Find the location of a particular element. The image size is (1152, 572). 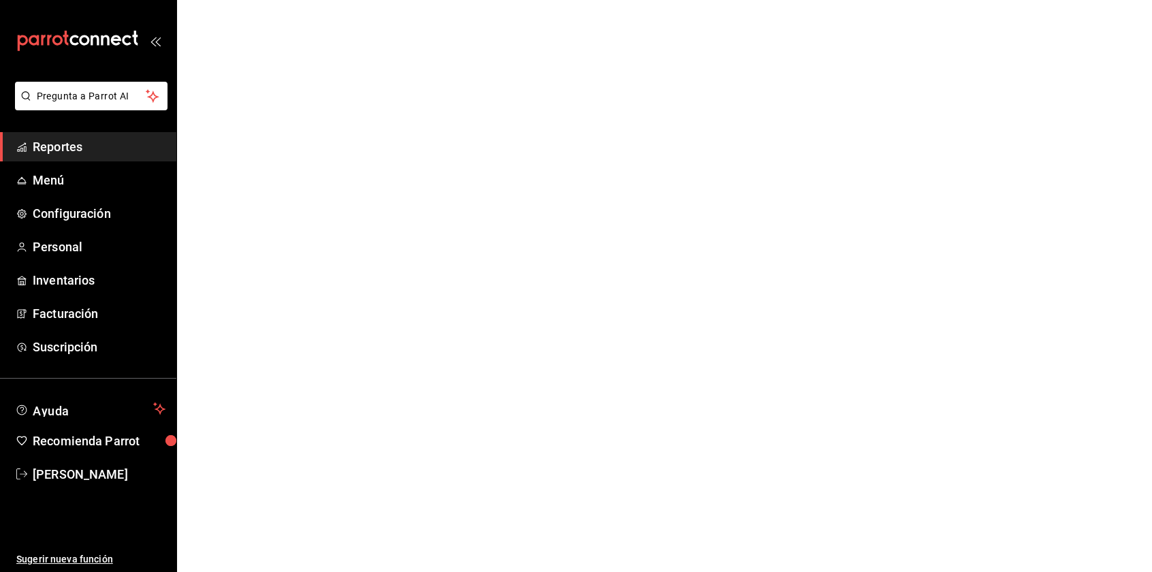

span: Sugerir nueva función is located at coordinates (91, 559).